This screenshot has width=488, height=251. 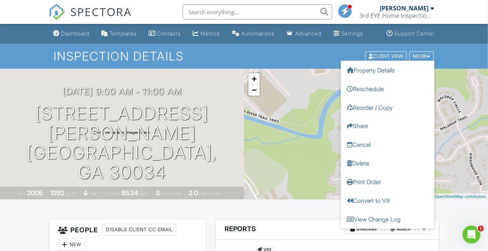 I want to click on div: New, so click(x=71, y=245).